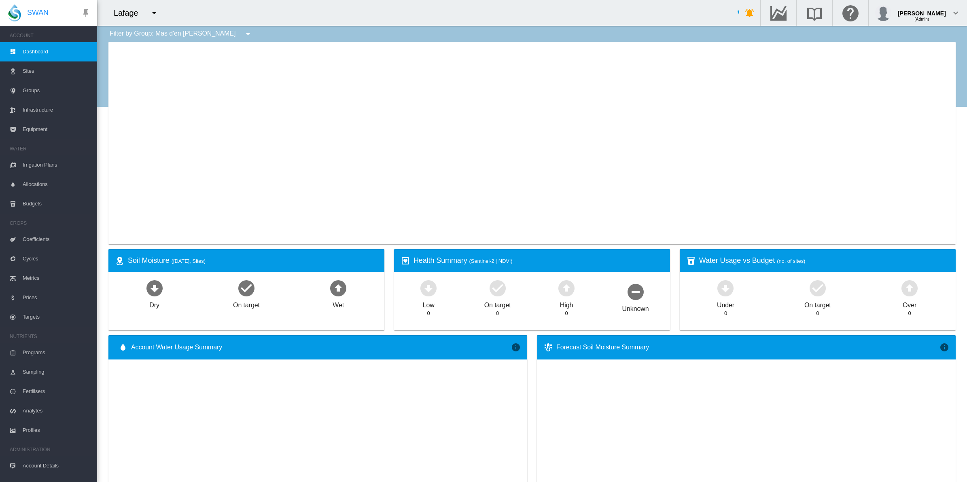 The image size is (967, 482). Describe the element at coordinates (539, 261) in the screenshot. I see `div: Health Summary` at that location.